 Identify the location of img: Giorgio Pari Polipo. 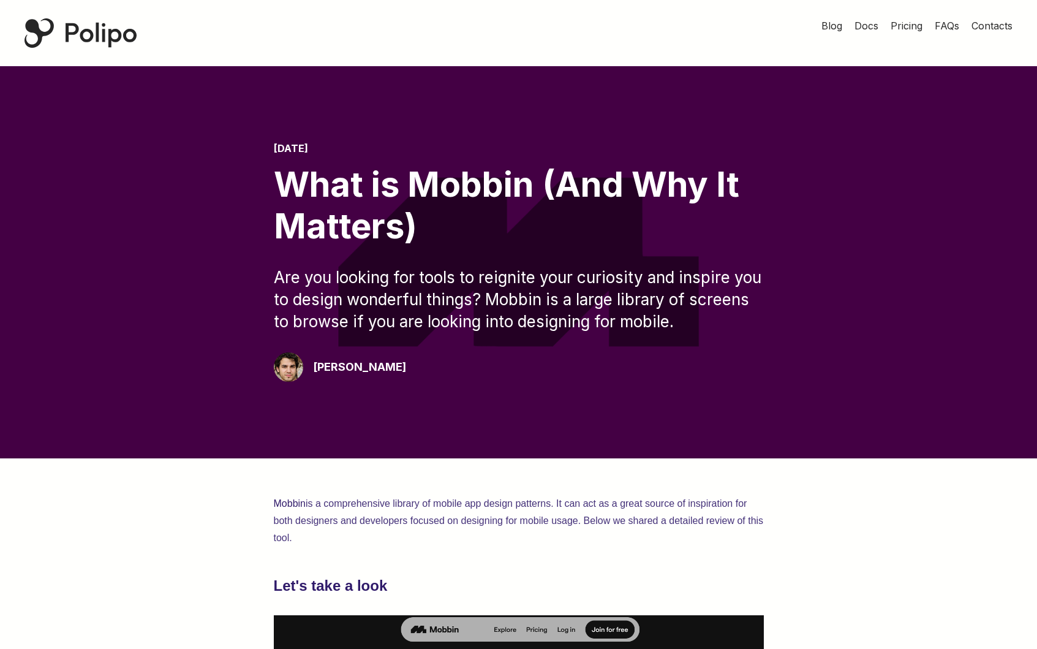
(288, 367).